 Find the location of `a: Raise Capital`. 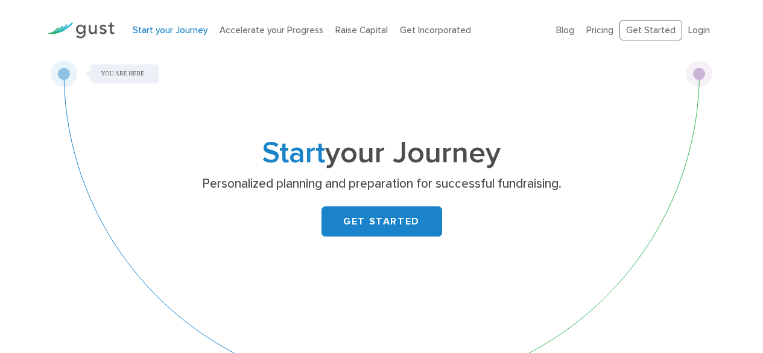

a: Raise Capital is located at coordinates (361, 30).